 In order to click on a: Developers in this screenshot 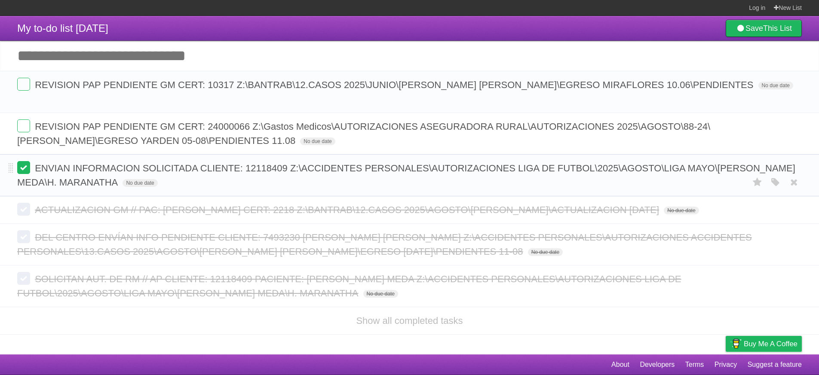, I will do `click(657, 365)`.